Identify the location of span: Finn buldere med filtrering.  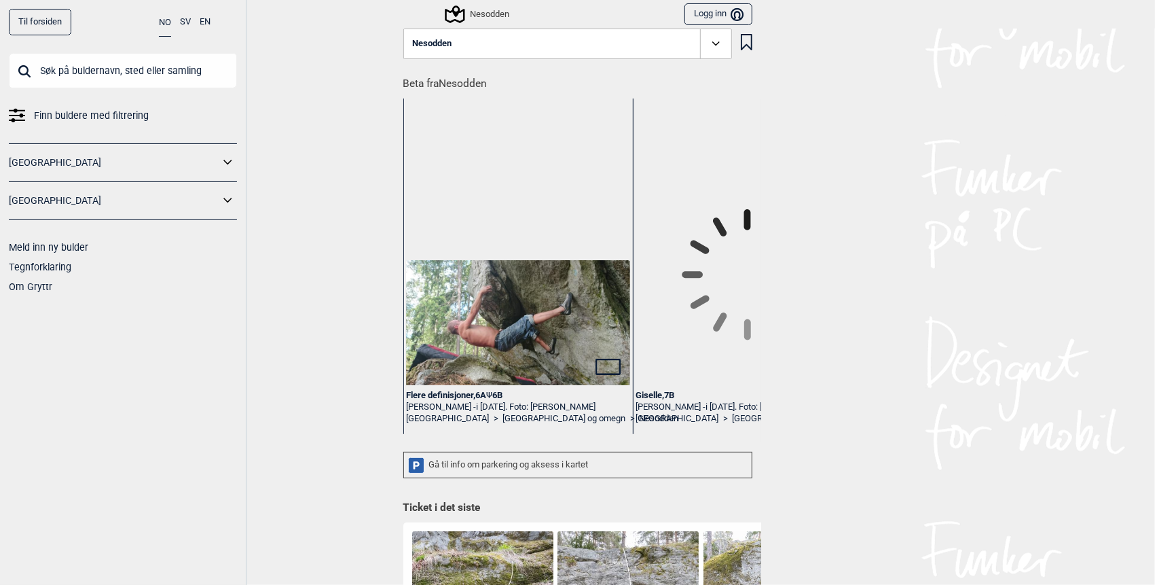
(91, 115).